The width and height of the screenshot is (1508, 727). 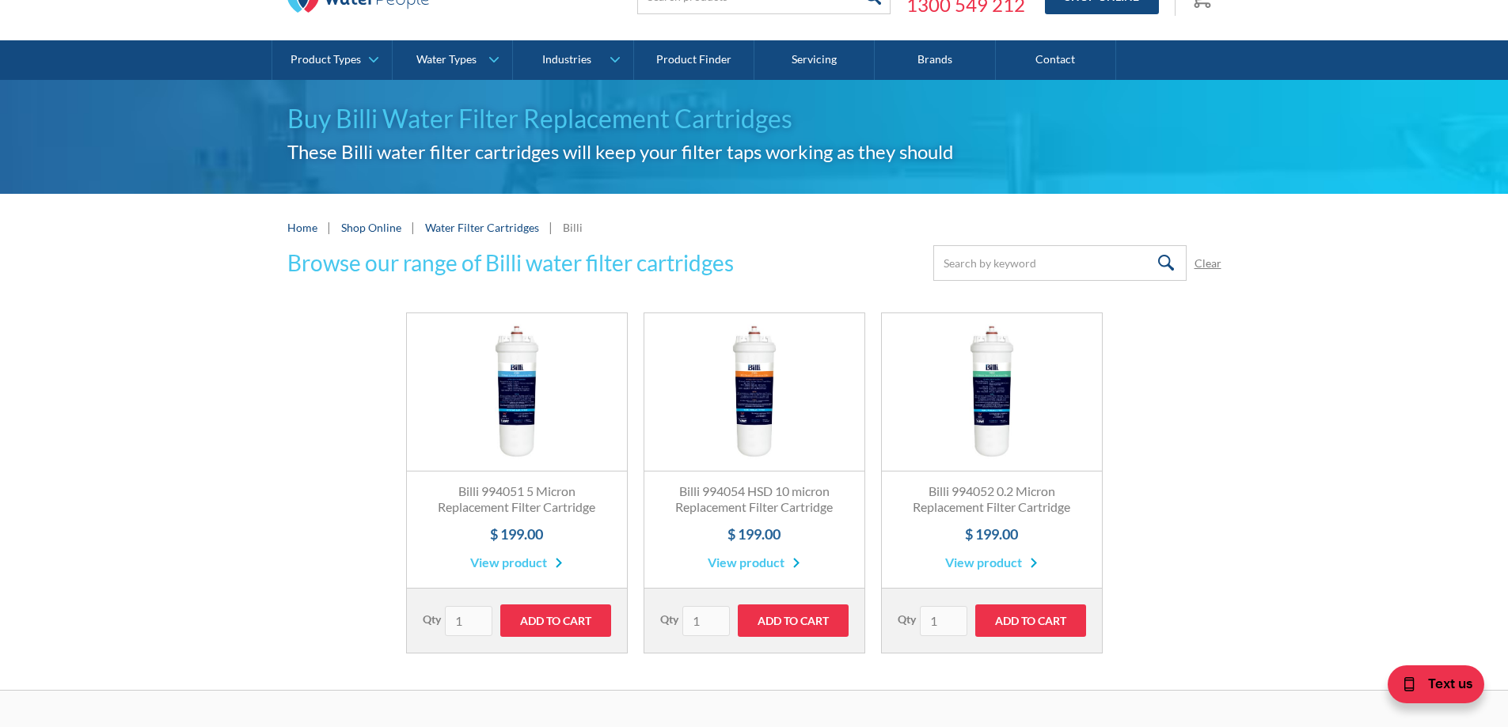 What do you see at coordinates (935, 60) in the screenshot?
I see `a: Brands` at bounding box center [935, 60].